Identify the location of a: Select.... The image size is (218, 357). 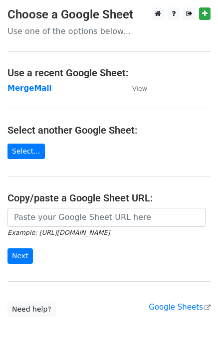
(26, 151).